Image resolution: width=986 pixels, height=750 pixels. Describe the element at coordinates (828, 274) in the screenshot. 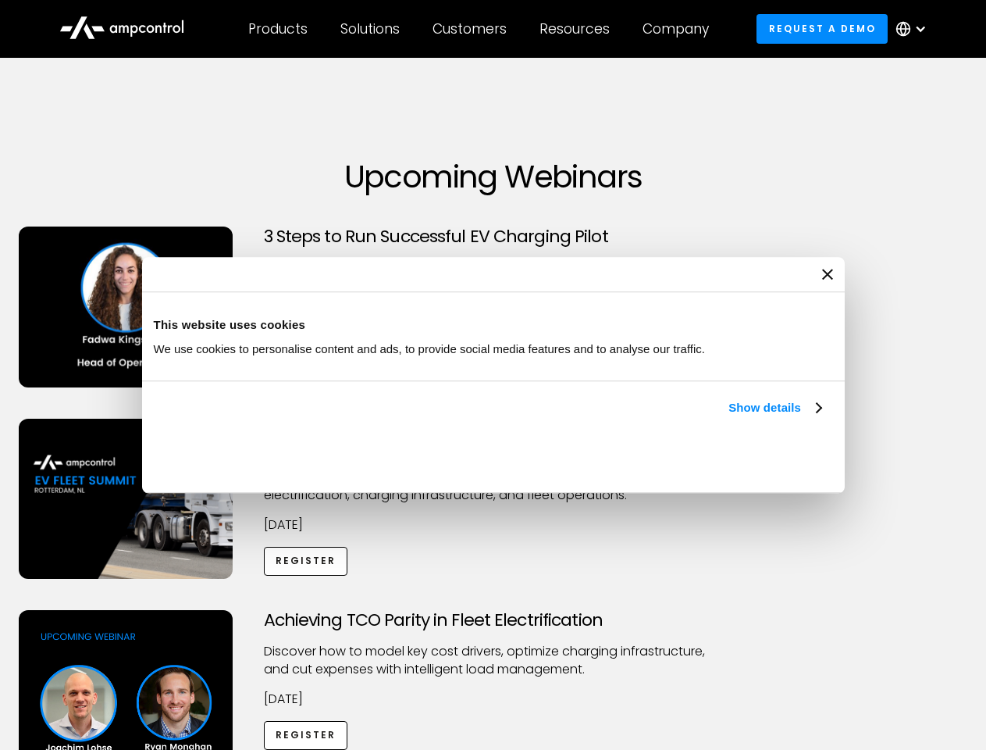

I see `button: Close banner` at that location.